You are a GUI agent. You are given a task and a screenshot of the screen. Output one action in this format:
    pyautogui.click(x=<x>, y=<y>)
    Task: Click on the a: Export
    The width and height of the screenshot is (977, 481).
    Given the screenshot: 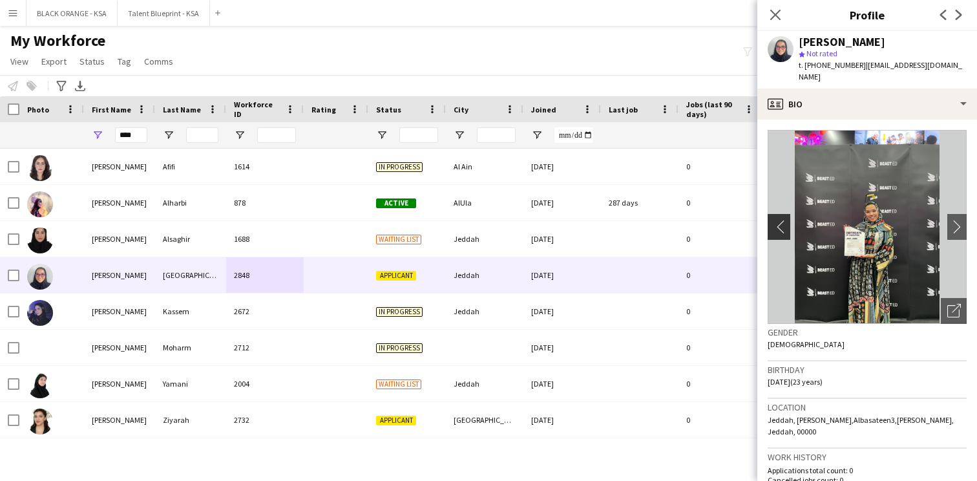 What is the action you would take?
    pyautogui.click(x=54, y=61)
    